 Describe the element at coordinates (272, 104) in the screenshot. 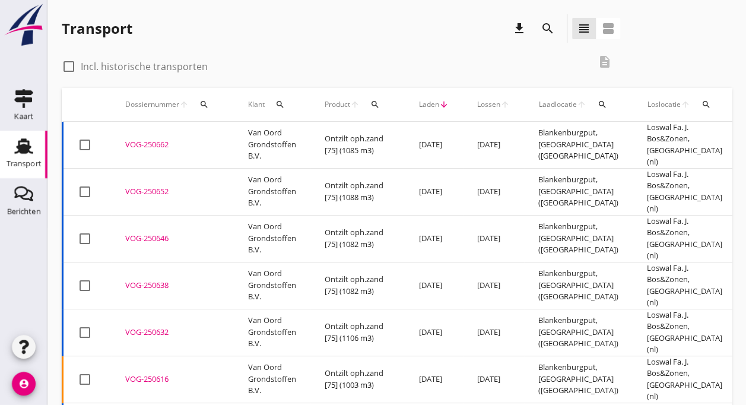

I see `div: Klant` at that location.